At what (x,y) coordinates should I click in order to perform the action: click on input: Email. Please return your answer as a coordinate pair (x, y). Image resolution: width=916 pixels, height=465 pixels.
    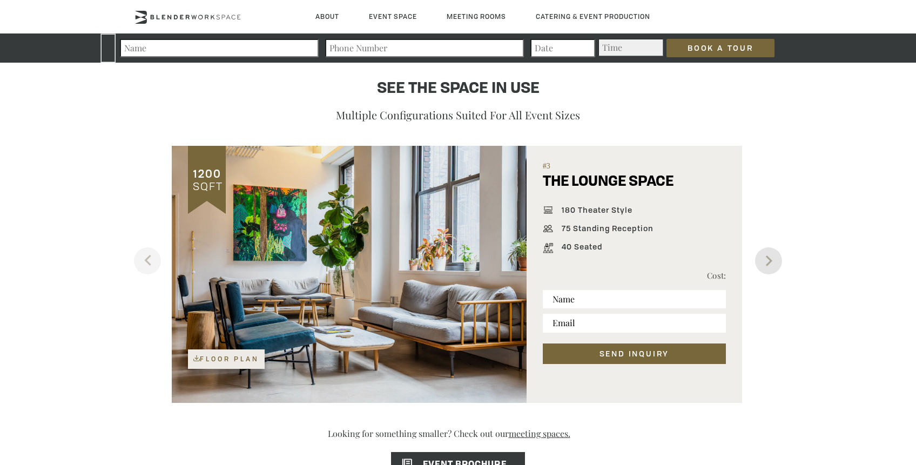
    Looking at the image, I should click on (634, 323).